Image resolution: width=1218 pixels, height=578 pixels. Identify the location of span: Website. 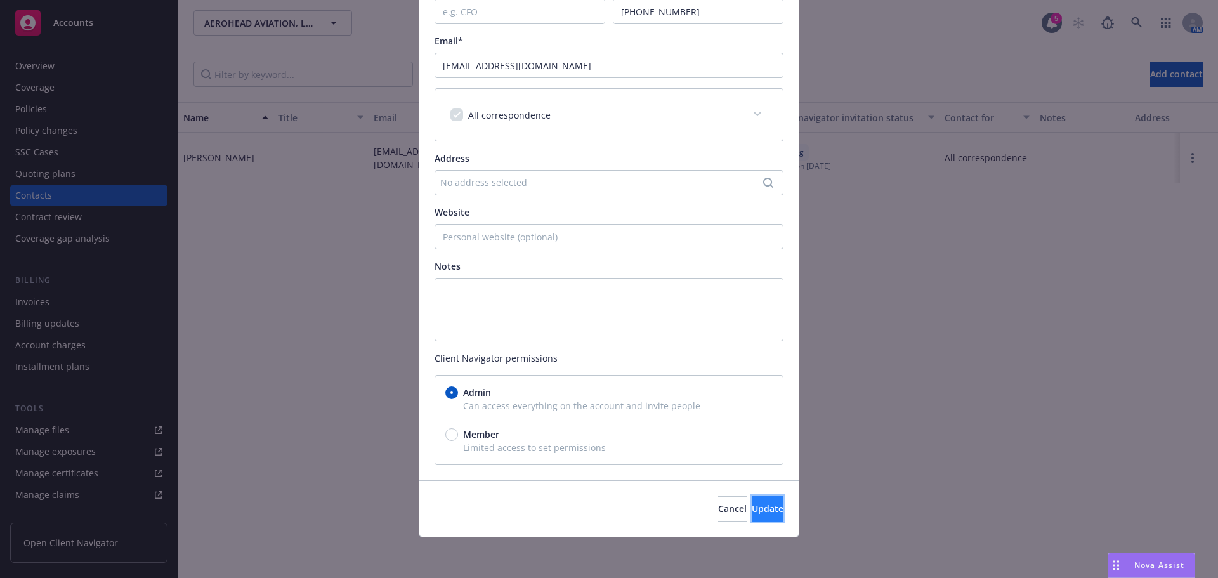
(452, 212).